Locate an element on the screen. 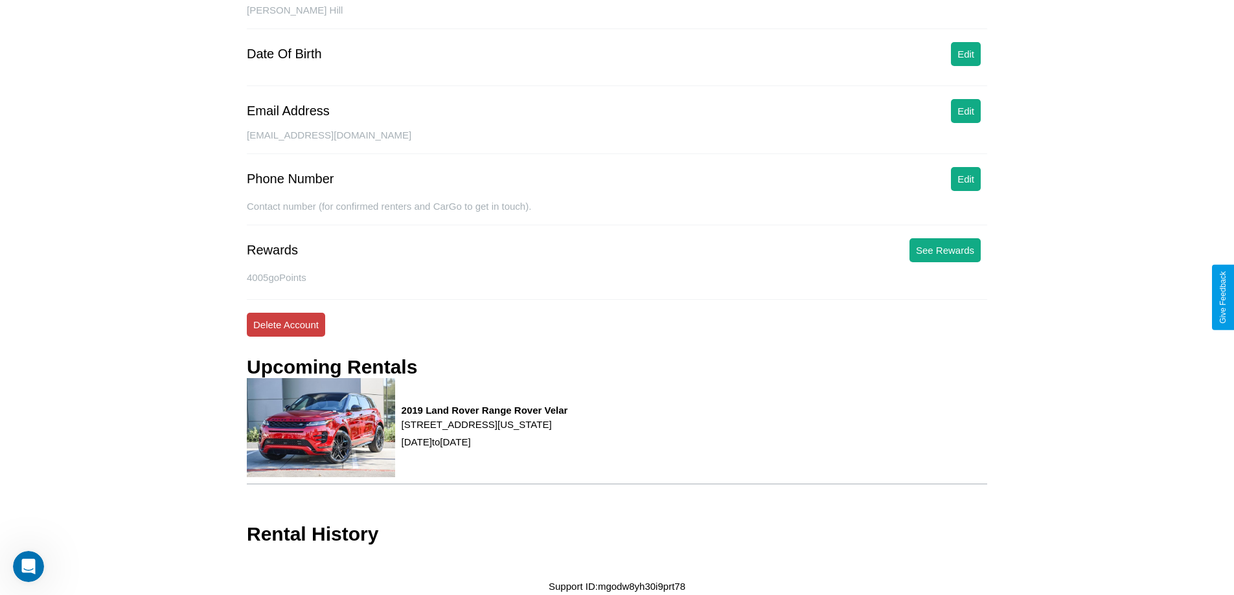  p: 4005 goPoints is located at coordinates (617, 277).